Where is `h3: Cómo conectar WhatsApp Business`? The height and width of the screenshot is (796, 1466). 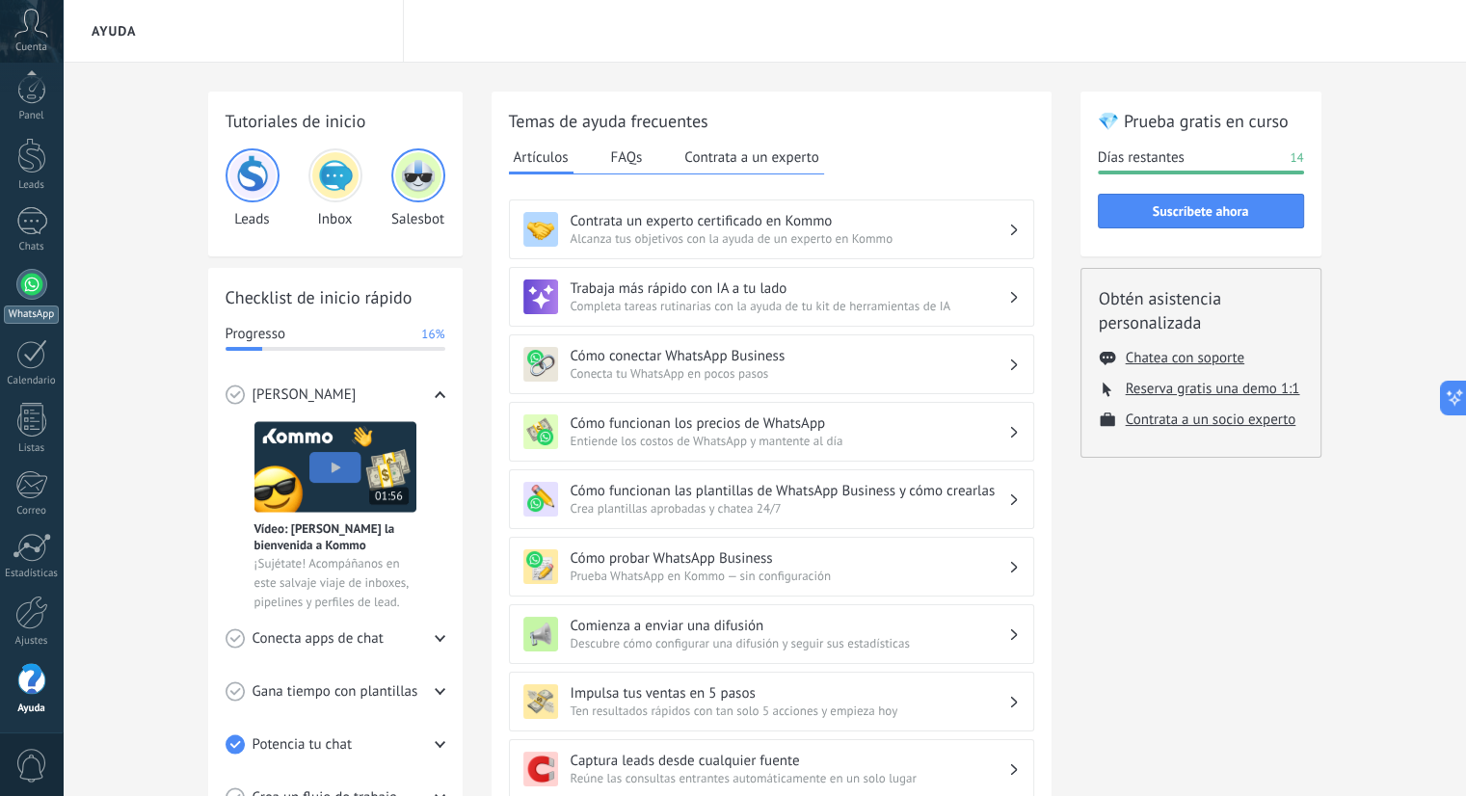
h3: Cómo conectar WhatsApp Business is located at coordinates (789, 356).